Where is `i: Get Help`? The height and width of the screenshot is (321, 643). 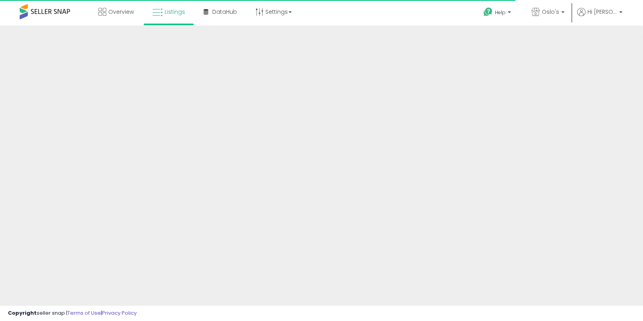
i: Get Help is located at coordinates (488, 12).